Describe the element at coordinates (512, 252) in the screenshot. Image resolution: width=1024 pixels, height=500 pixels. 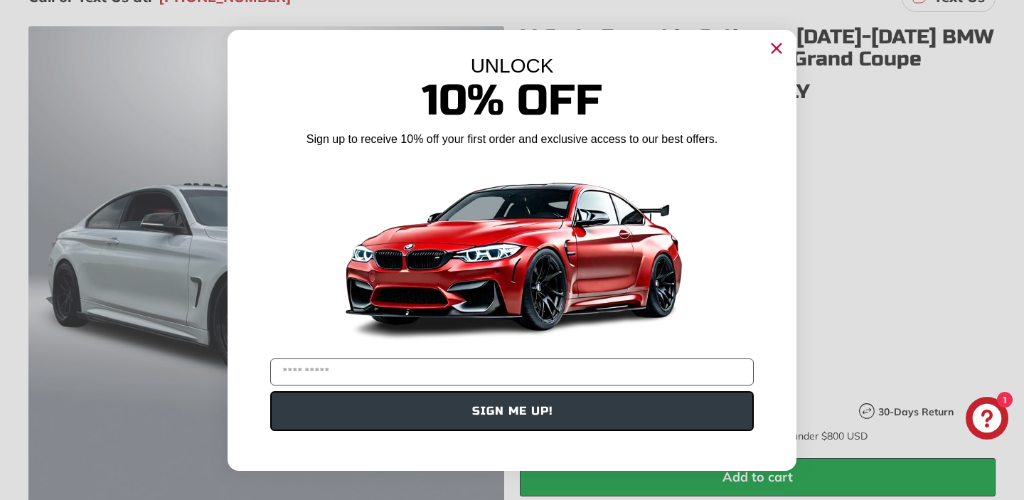
I see `img: Banner showing BMW 4 Series Body kit` at that location.